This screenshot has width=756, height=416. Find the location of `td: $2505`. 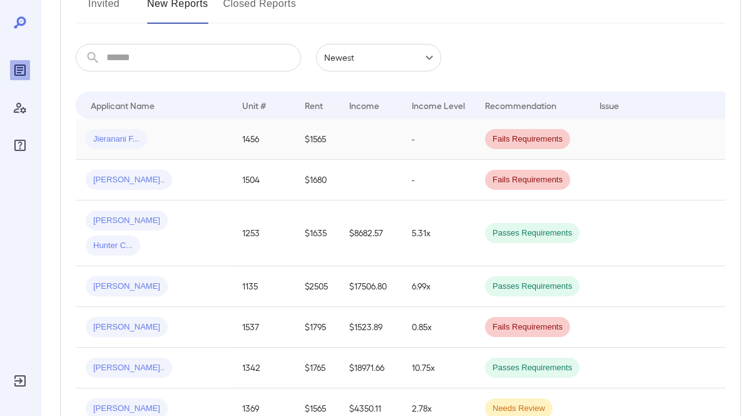

td: $2505 is located at coordinates (317, 286).